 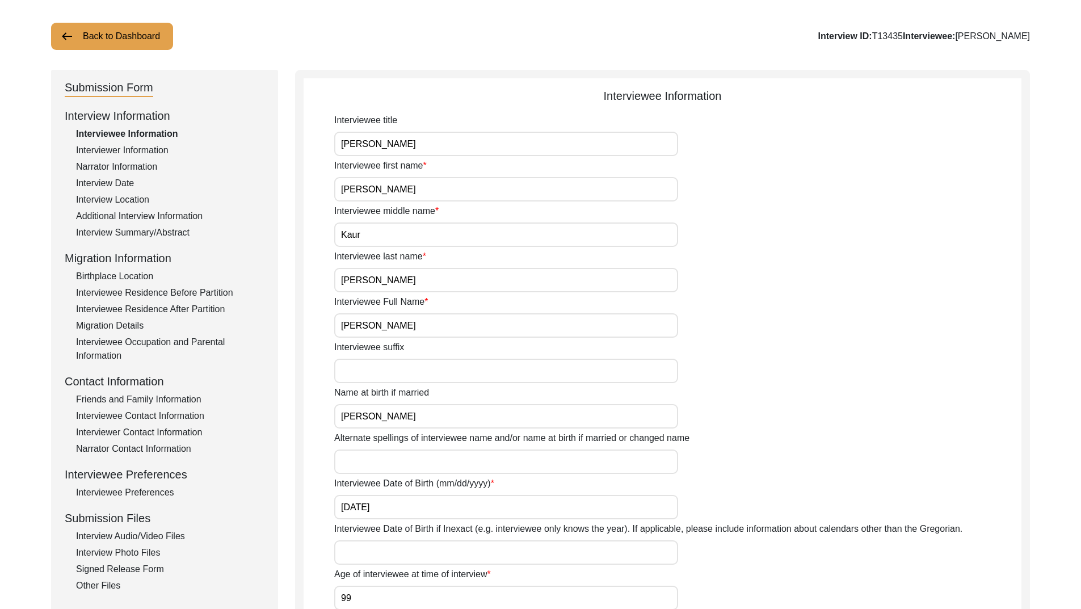 What do you see at coordinates (414, 483) in the screenshot?
I see `label: Interviewee Date of Birth (mm/dd/yyyy)` at bounding box center [414, 483].